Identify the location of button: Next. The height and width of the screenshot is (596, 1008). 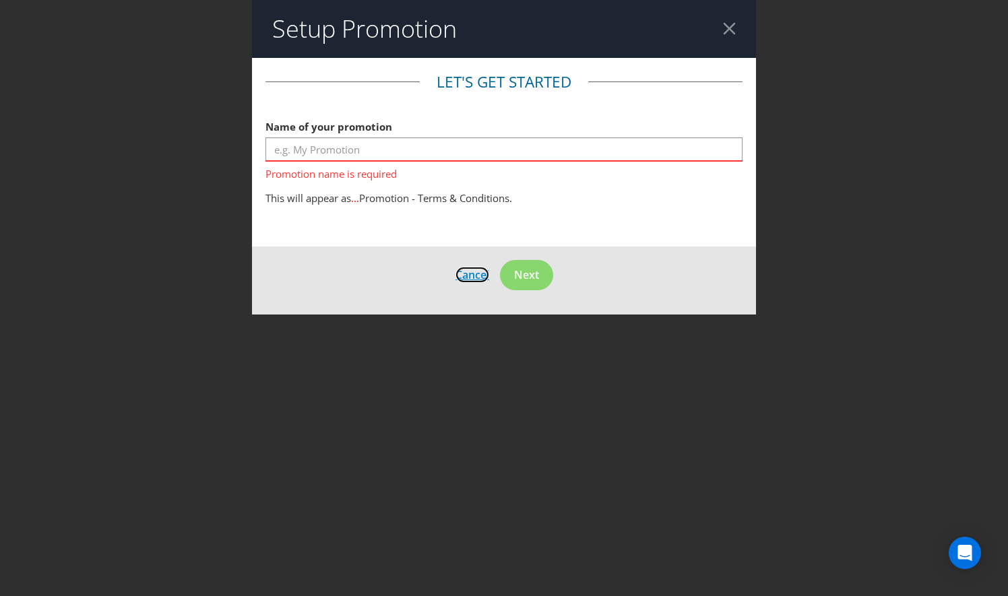
(526, 275).